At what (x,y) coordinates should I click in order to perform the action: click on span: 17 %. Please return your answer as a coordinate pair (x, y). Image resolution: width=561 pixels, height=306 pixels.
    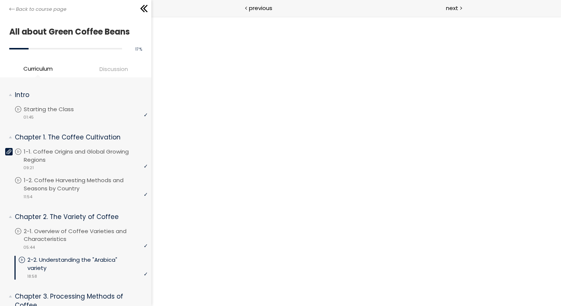
    Looking at the image, I should click on (139, 49).